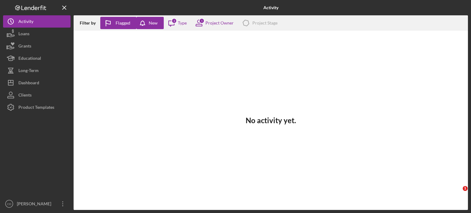 Image resolution: width=471 pixels, height=213 pixels. What do you see at coordinates (37, 83) in the screenshot?
I see `a: Dashboard` at bounding box center [37, 83].